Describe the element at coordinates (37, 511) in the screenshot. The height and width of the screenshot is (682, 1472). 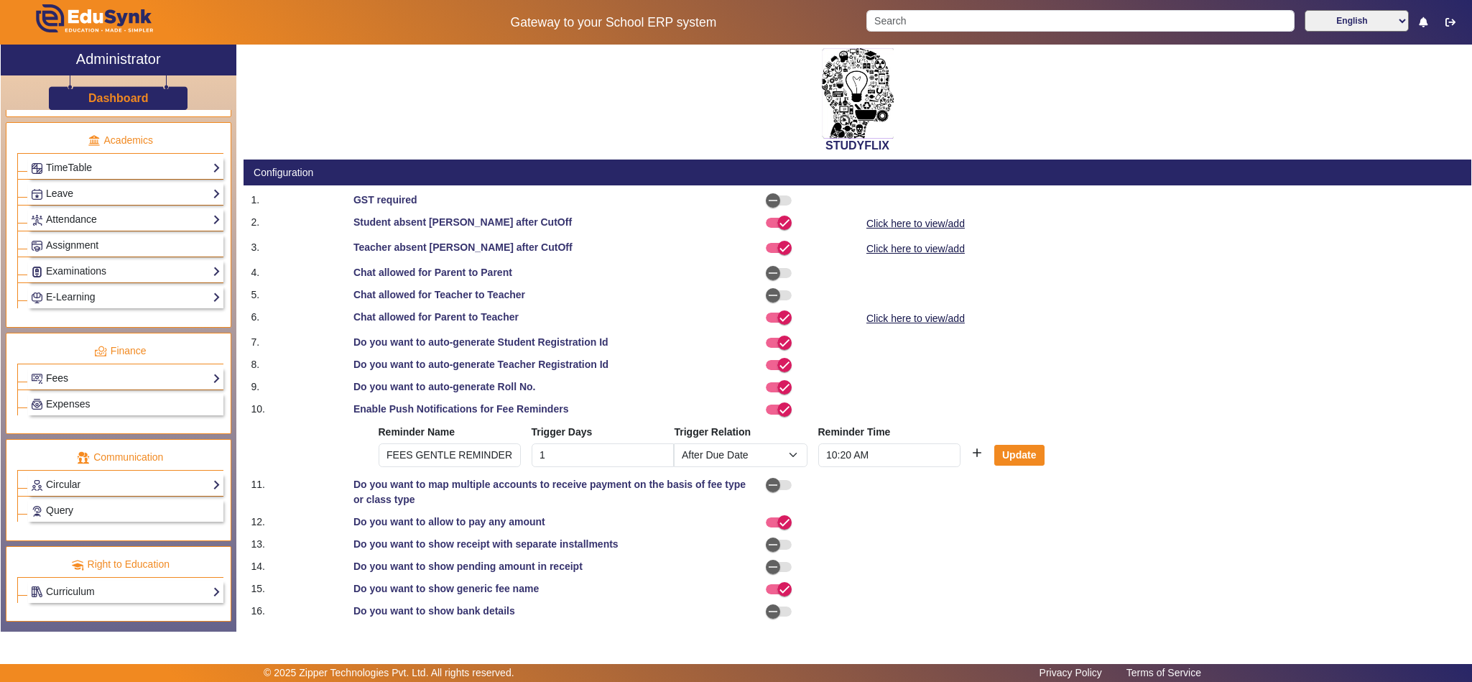
I see `img: Support-tickets.png` at that location.